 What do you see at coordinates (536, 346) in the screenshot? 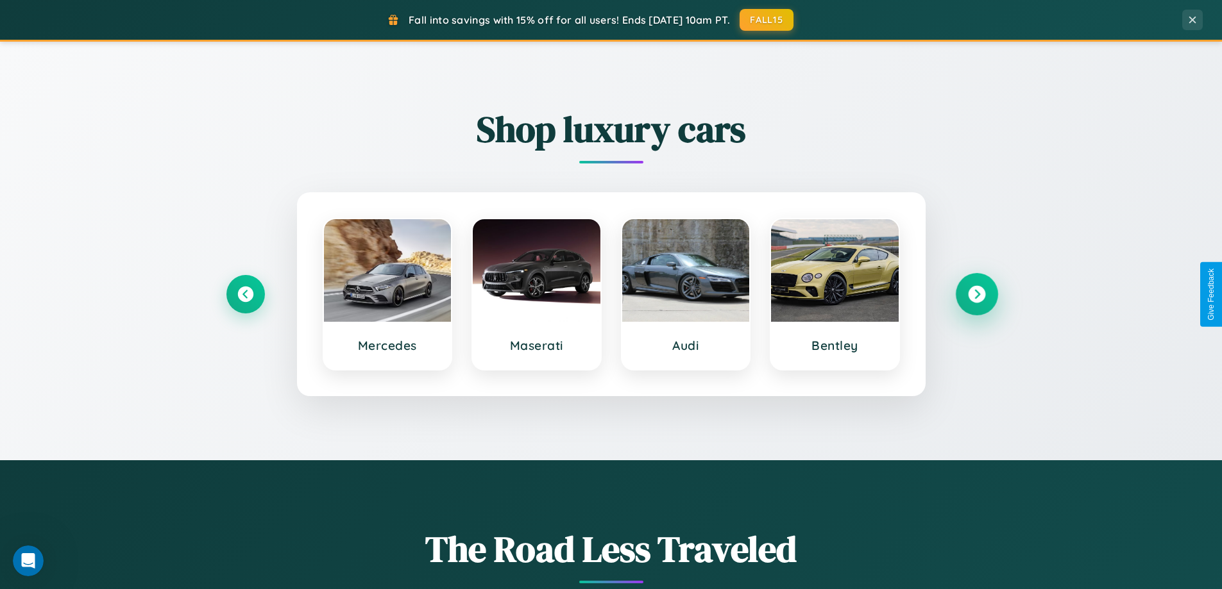
I see `h3: Maserati` at bounding box center [536, 346].